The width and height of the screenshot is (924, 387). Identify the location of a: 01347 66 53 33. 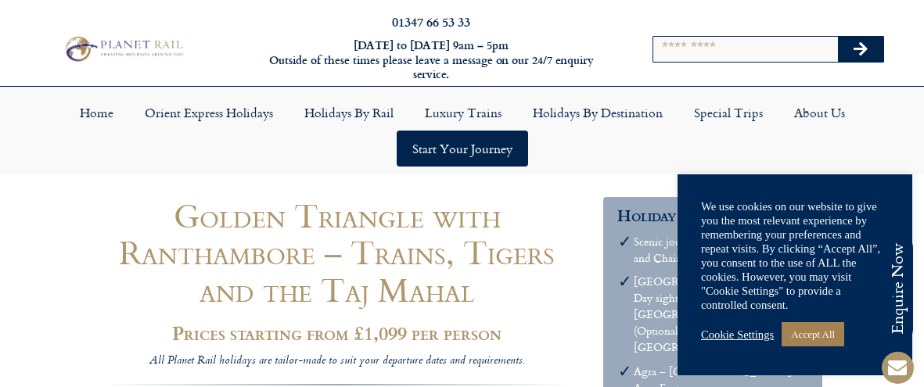
(431, 21).